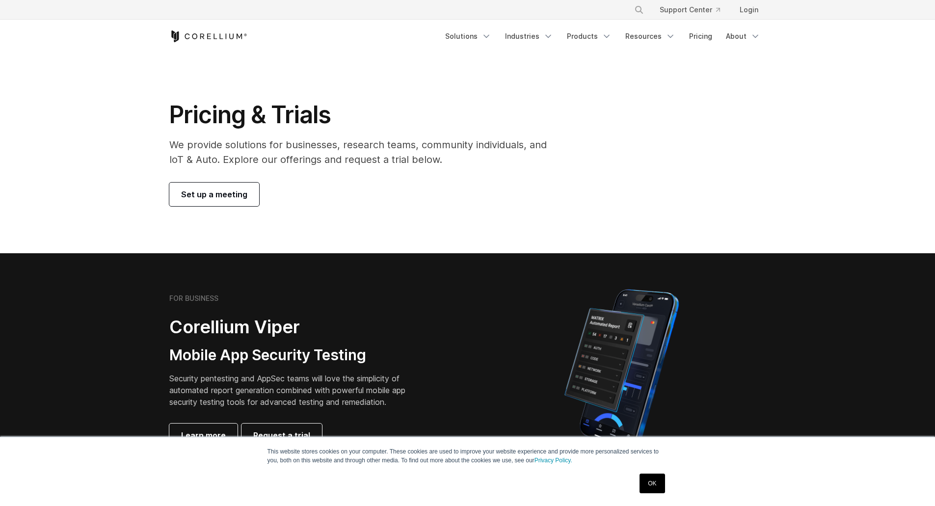  What do you see at coordinates (194, 298) in the screenshot?
I see `h6: FOR BUSINESS` at bounding box center [194, 298].